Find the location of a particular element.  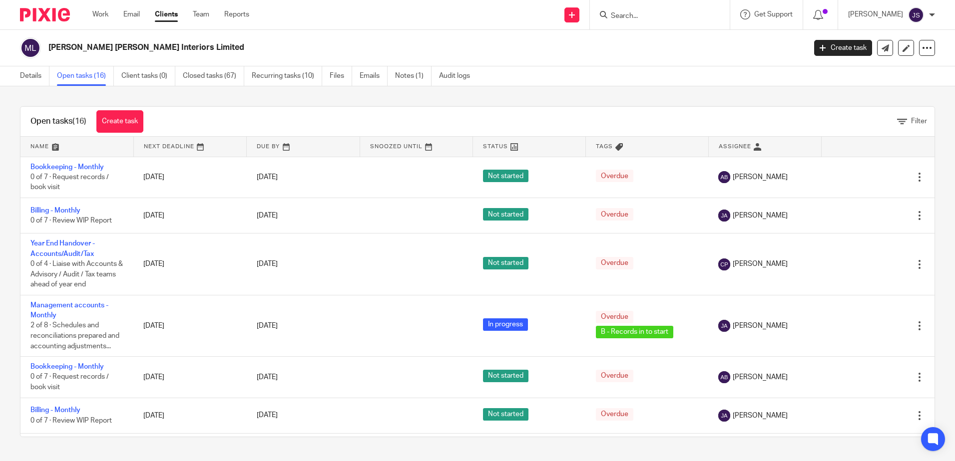

img: Pixie is located at coordinates (45, 14).